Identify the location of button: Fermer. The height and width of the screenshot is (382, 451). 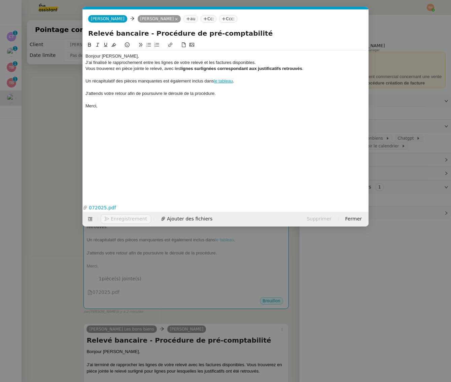
(353, 219).